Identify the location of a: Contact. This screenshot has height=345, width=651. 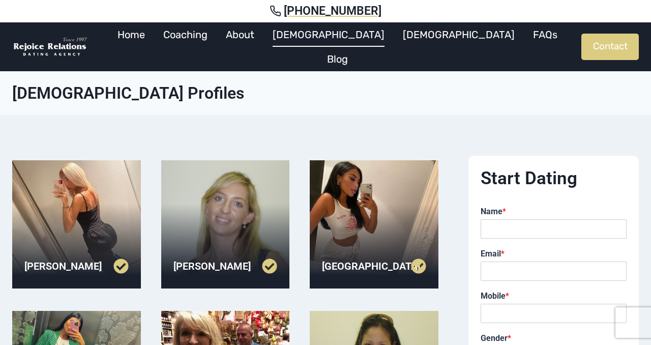
(610, 47).